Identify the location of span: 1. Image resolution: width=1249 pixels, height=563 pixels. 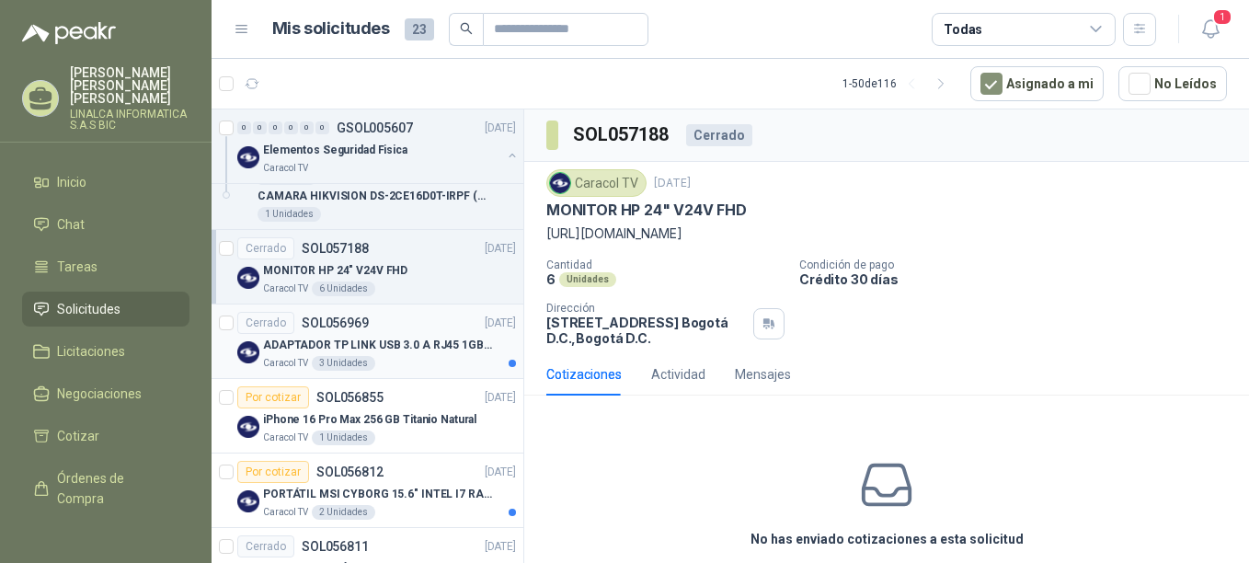
(1223, 17).